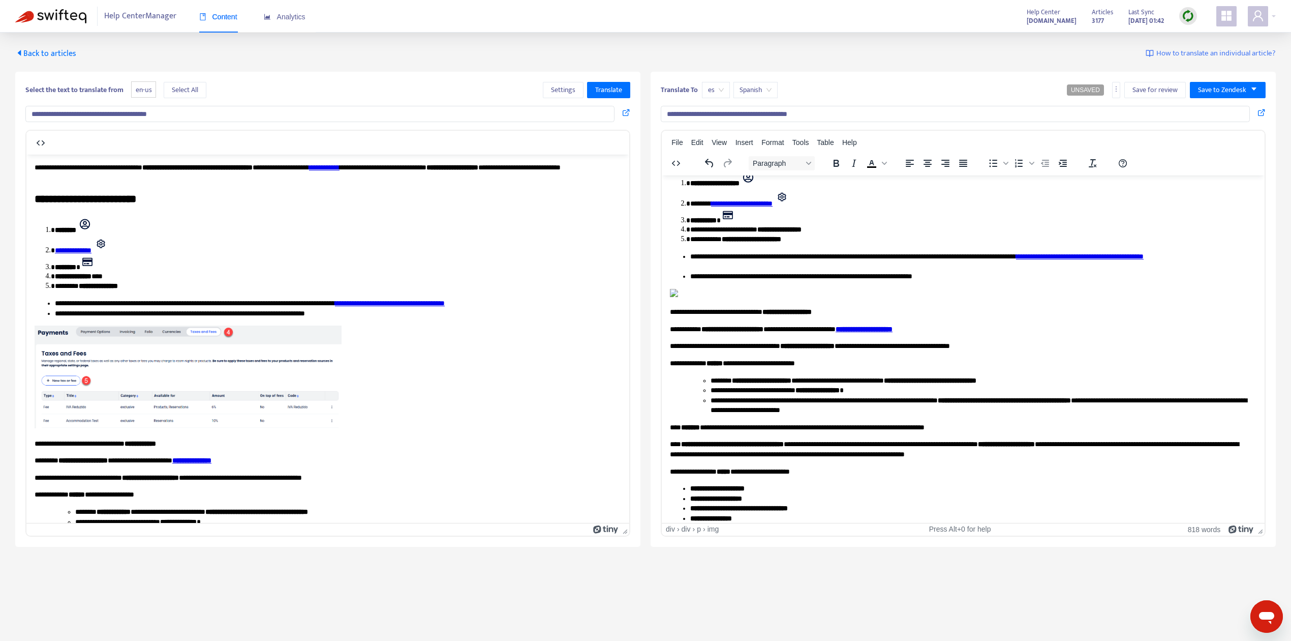 The width and height of the screenshot is (1291, 641). I want to click on img: Swifteq, so click(51, 16).